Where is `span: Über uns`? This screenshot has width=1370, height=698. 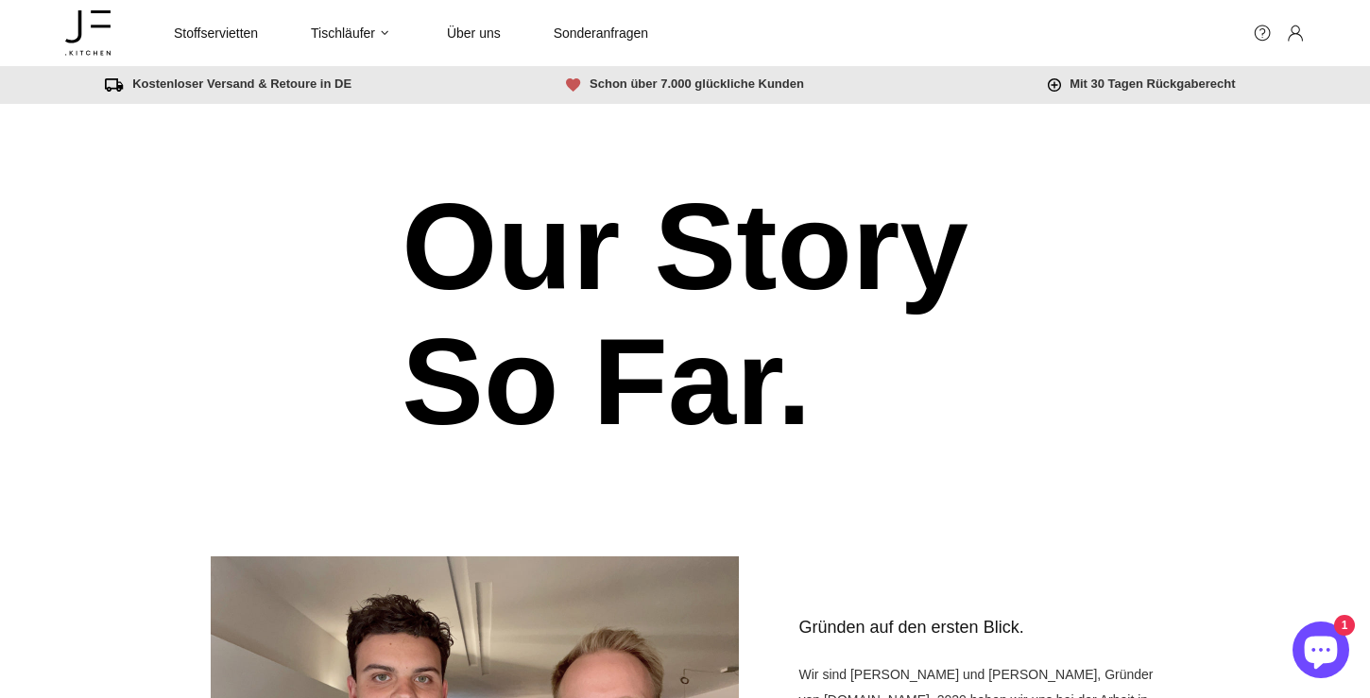
span: Über uns is located at coordinates (473, 33).